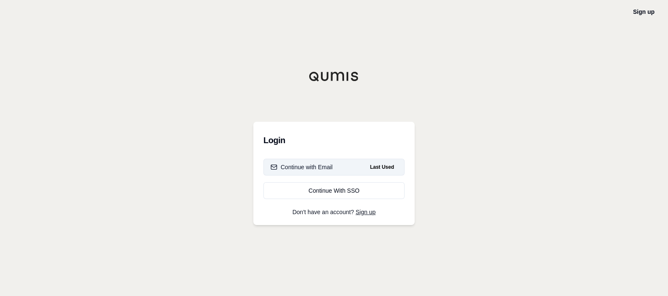 The image size is (668, 296). I want to click on p: Don't have an account?, so click(334, 212).